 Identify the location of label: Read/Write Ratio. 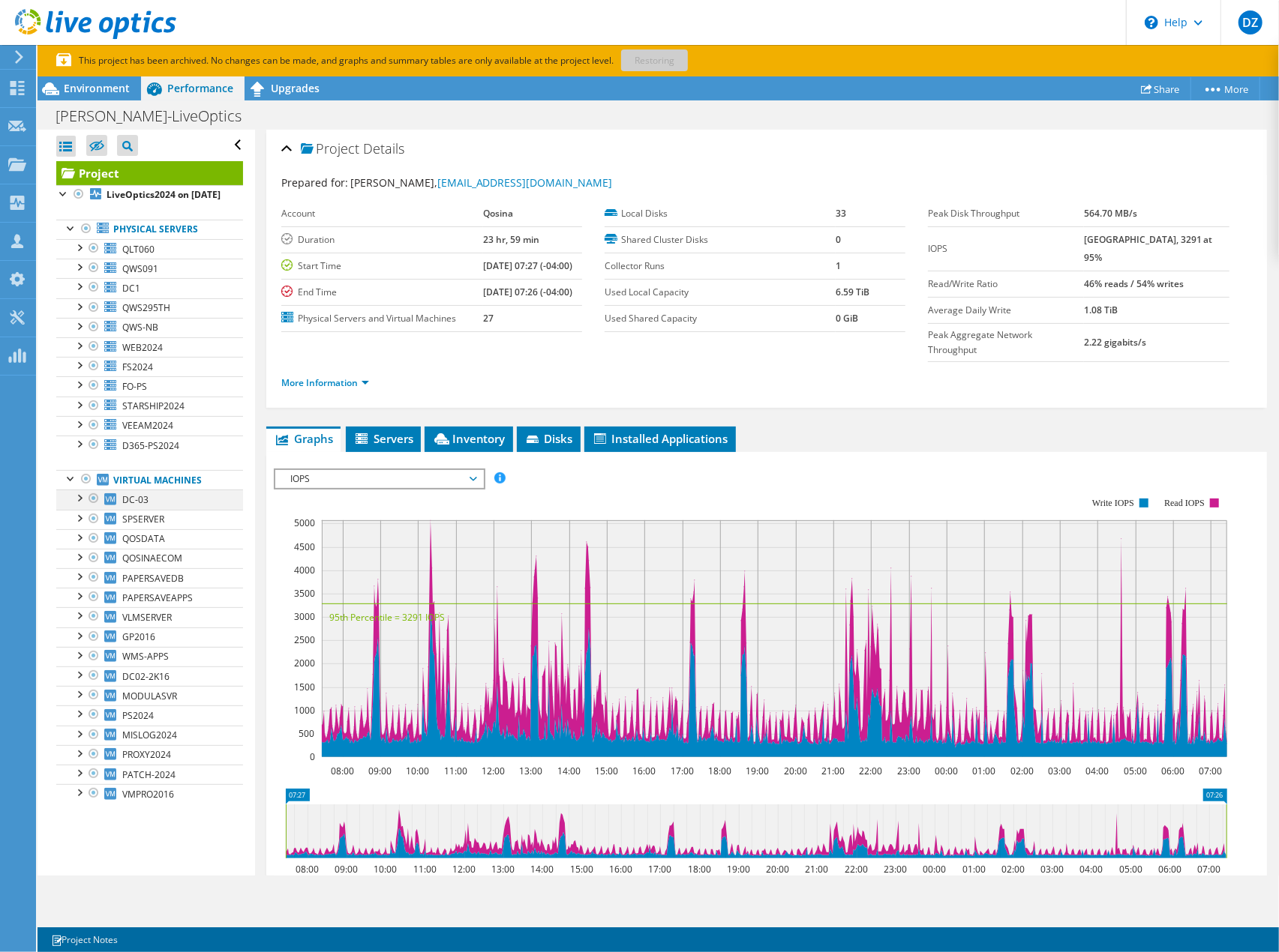
(1005, 284).